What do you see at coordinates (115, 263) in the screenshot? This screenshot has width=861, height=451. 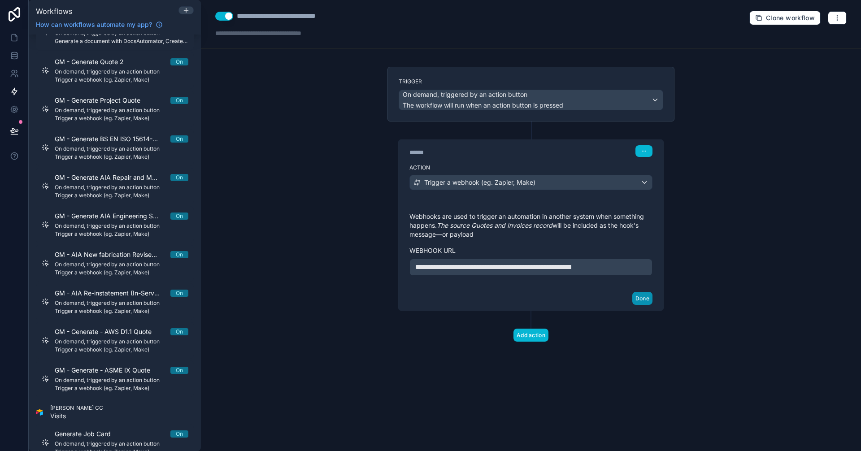 I see `a: GM - AIA New fabrication Revised QuoteOnOn demand, triggered by an action buttonTrigger a webhook...` at bounding box center [115, 263].